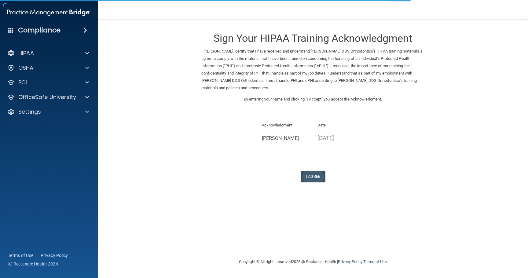 The image size is (528, 278). What do you see at coordinates (313, 262) in the screenshot?
I see `div: Copyright © All rights reserved 2025 @ Rectangle Health | |` at bounding box center [313, 262].